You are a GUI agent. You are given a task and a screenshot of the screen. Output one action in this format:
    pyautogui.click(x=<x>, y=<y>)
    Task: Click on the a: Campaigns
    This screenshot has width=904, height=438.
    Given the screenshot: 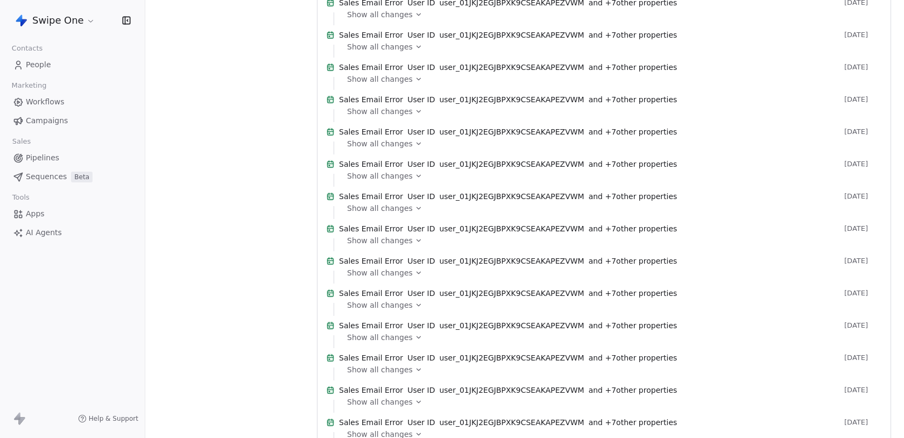 What is the action you would take?
    pyautogui.click(x=72, y=121)
    